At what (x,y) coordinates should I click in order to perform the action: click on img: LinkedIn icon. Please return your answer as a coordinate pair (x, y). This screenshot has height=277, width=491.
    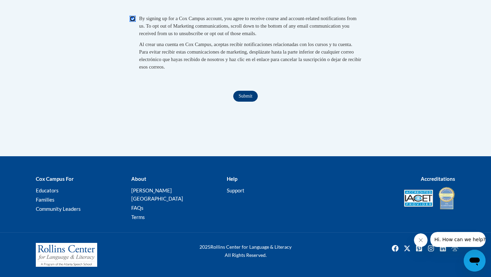
    Looking at the image, I should click on (443, 248).